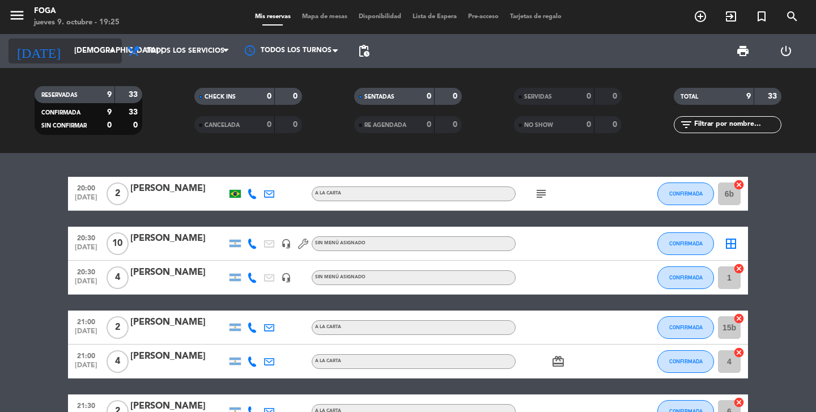 Image resolution: width=816 pixels, height=412 pixels. What do you see at coordinates (731, 244) in the screenshot?
I see `i: border_all` at bounding box center [731, 244].